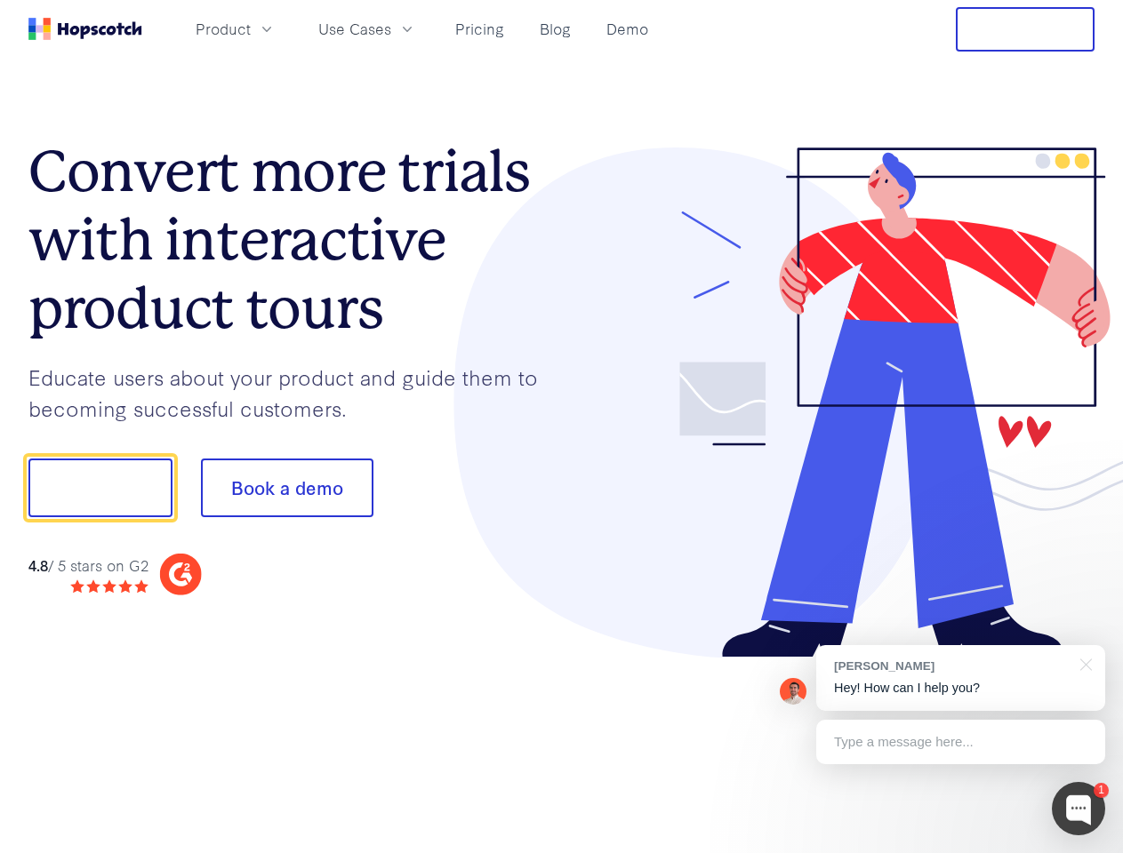  What do you see at coordinates (88, 565) in the screenshot?
I see `div: / 5 stars on G2` at bounding box center [88, 565].